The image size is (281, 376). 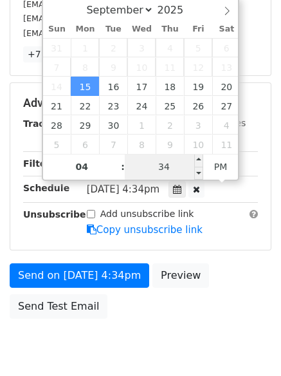 What do you see at coordinates (141, 67) in the screenshot?
I see `span: September 10, 2025` at bounding box center [141, 67].